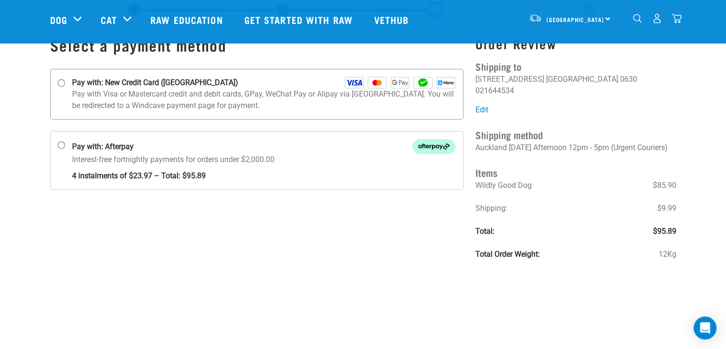  What do you see at coordinates (664, 231) in the screenshot?
I see `span: $95.89` at bounding box center [664, 231].